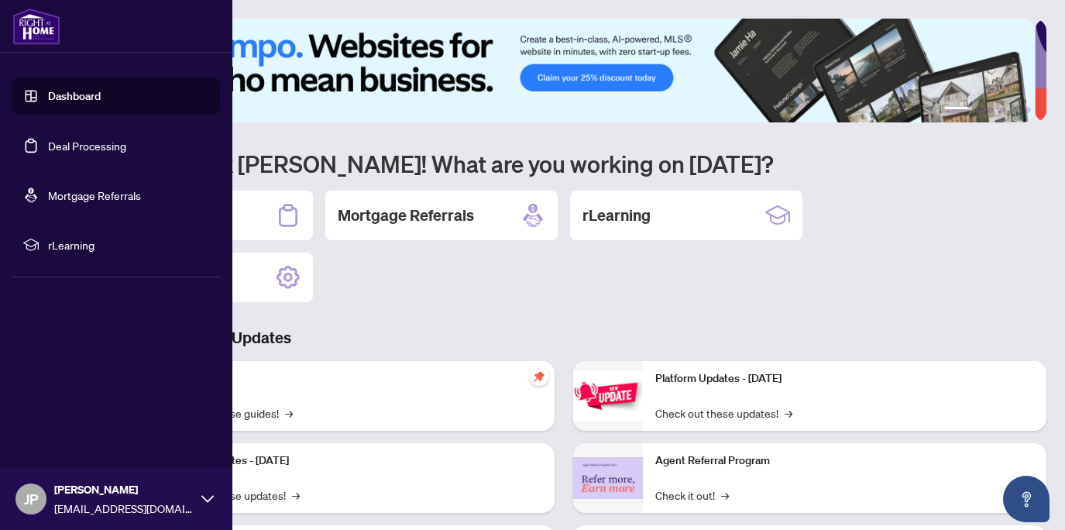  Describe the element at coordinates (1026, 499) in the screenshot. I see `button: Open asap` at that location.